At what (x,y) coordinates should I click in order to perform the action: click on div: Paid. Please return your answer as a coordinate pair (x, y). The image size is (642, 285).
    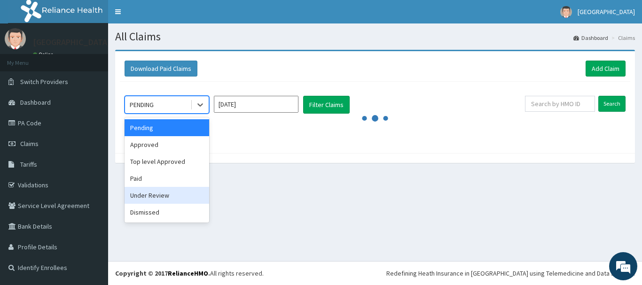
    Looking at the image, I should click on (167, 179).